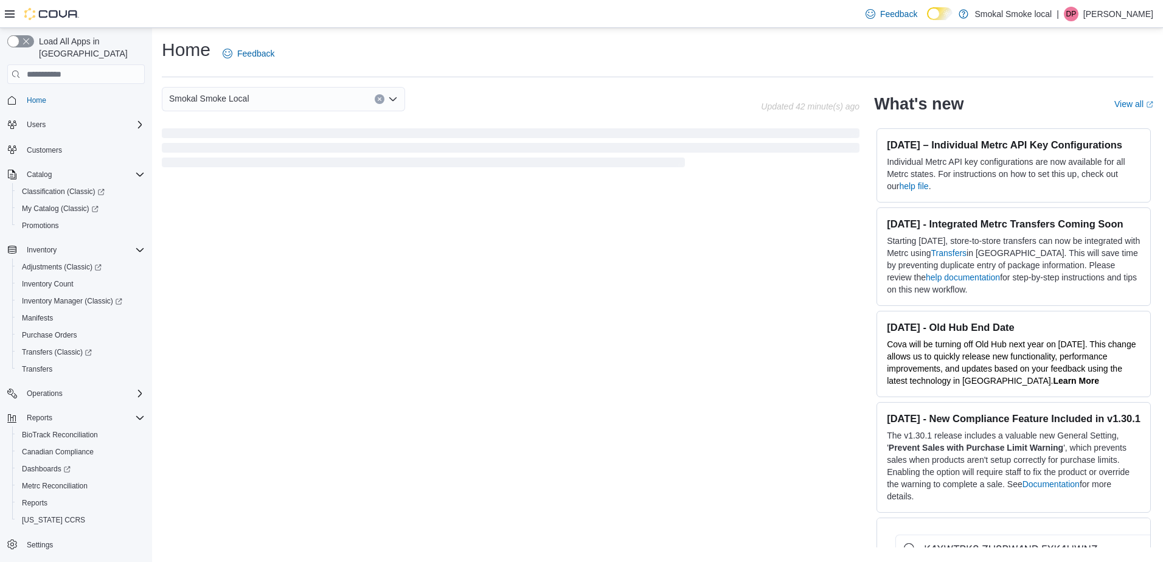 This screenshot has width=1163, height=562. What do you see at coordinates (39, 175) in the screenshot?
I see `span: Catalog` at bounding box center [39, 175].